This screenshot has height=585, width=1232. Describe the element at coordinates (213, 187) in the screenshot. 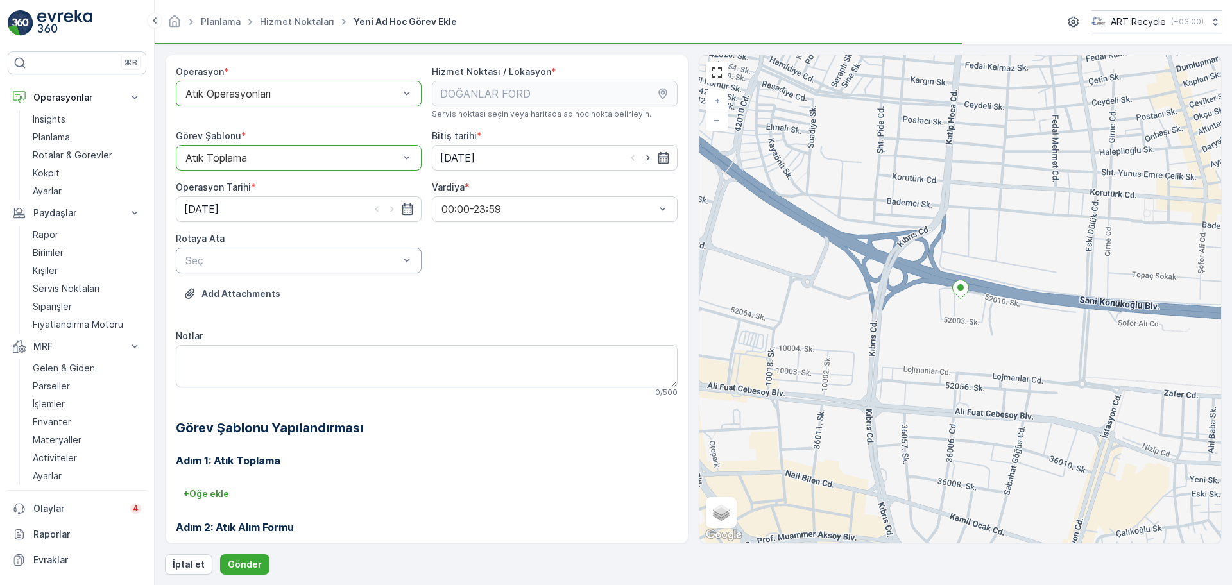

I see `label: Operasyon Tarihi` at that location.